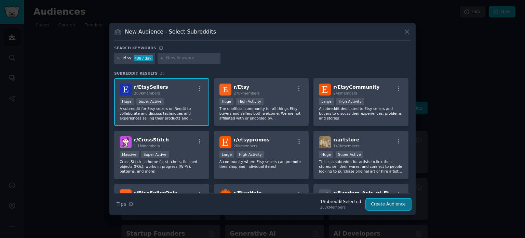  I want to click on span: r/ Random_Acts_of_Etsy, so click(364, 192).